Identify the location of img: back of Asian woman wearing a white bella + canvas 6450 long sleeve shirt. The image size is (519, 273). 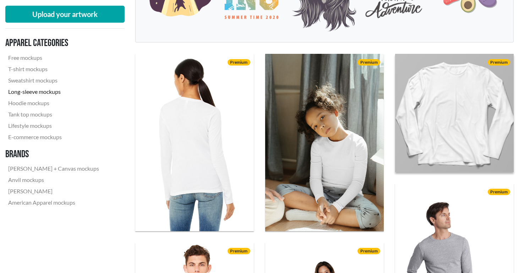
(194, 143).